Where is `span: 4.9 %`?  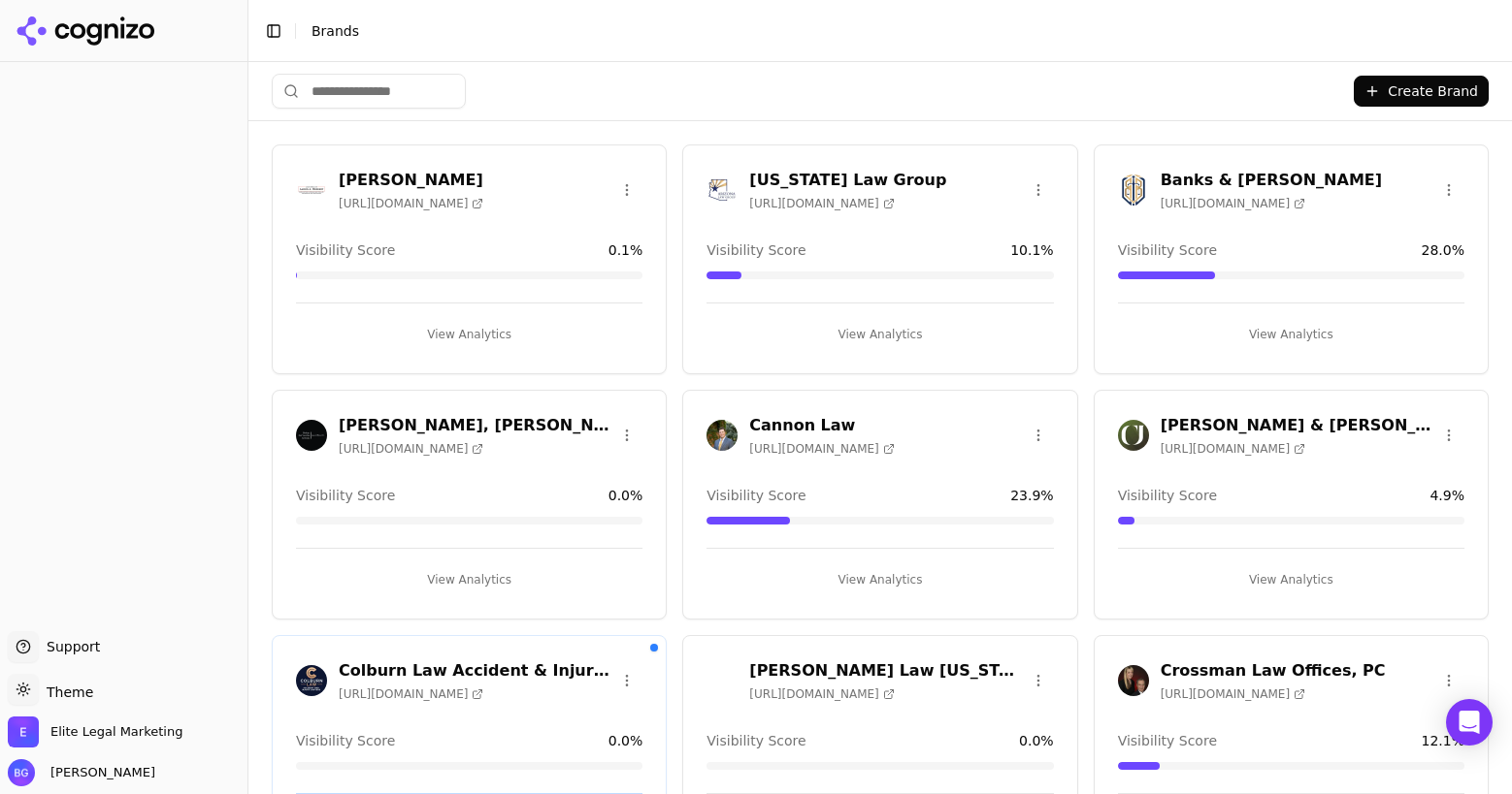
span: 4.9 % is located at coordinates (1447, 495).